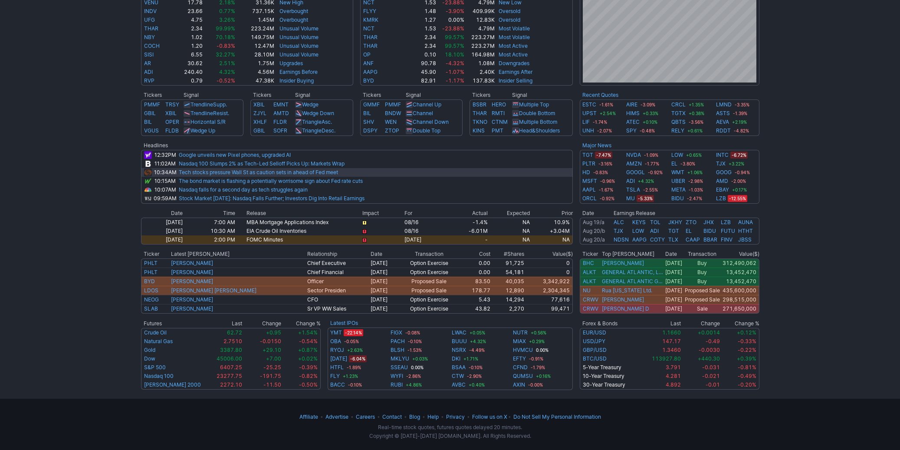 The image size is (900, 450). Describe the element at coordinates (678, 113) in the screenshot. I see `a: TGTX` at that location.